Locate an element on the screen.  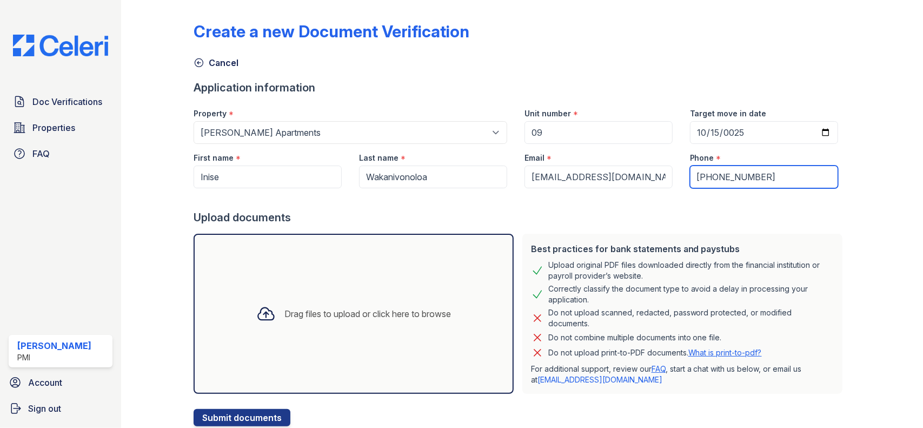
div: Upload original PDF files downloaded directly from the financial institution or payroll provider’... is located at coordinates (691, 270).